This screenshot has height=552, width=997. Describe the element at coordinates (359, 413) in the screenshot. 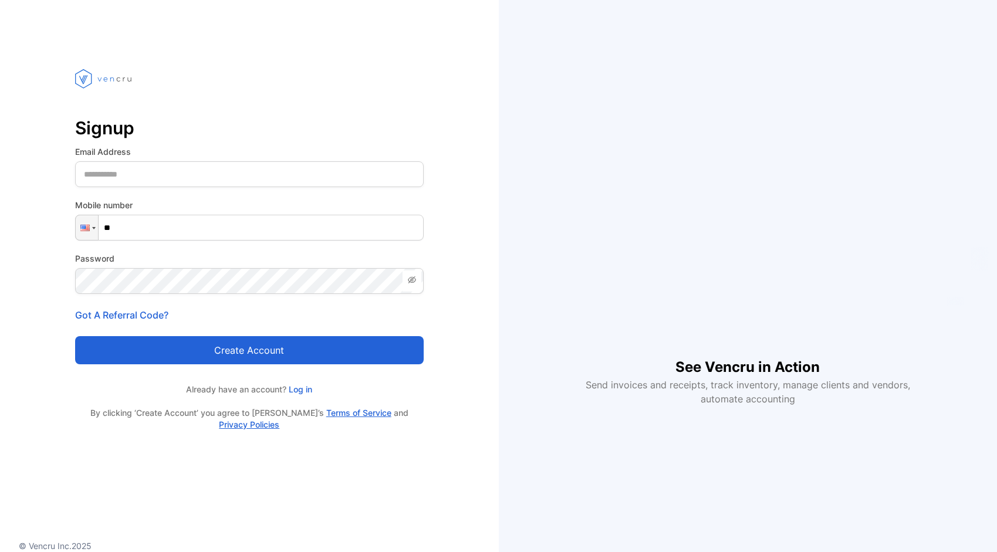

I see `a: Terms of Service` at that location.